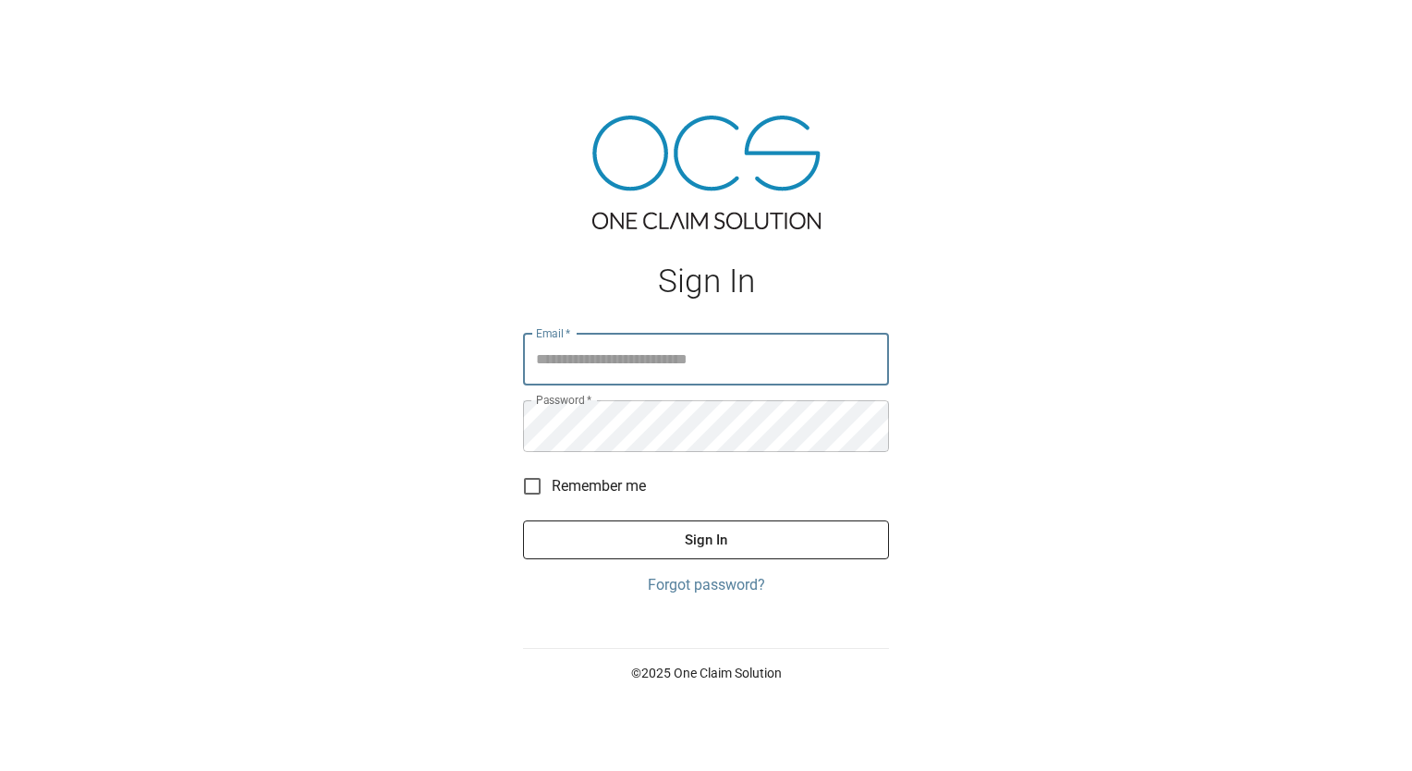 The height and width of the screenshot is (771, 1412). I want to click on a: Forgot password?, so click(706, 585).